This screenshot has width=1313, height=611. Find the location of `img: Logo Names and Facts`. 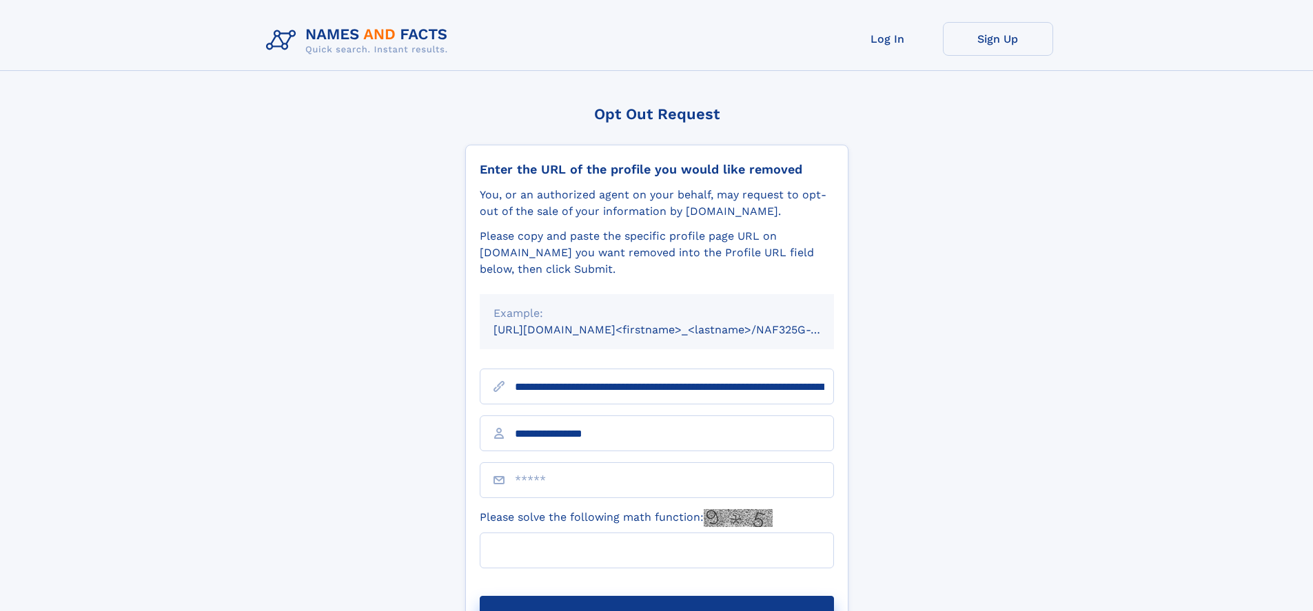

img: Logo Names and Facts is located at coordinates (360, 41).